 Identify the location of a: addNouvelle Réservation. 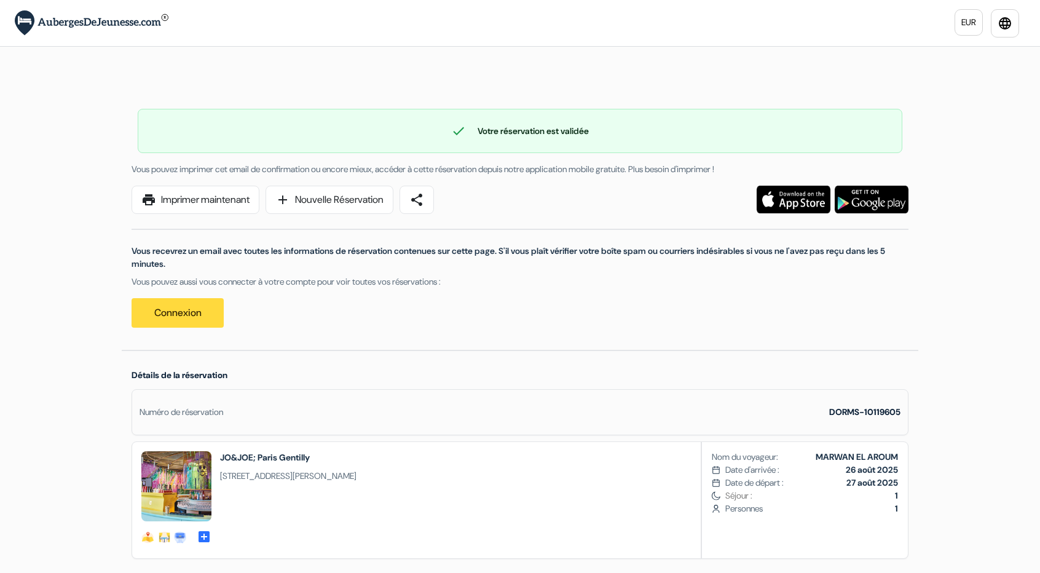
(329, 200).